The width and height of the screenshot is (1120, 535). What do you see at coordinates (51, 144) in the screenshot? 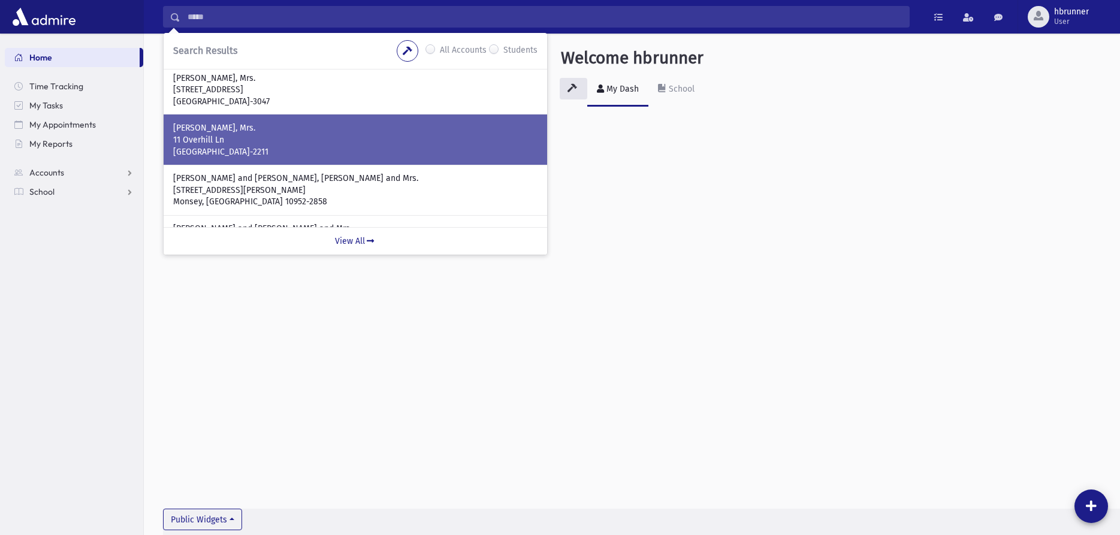
I see `span: My Reports` at bounding box center [51, 144].